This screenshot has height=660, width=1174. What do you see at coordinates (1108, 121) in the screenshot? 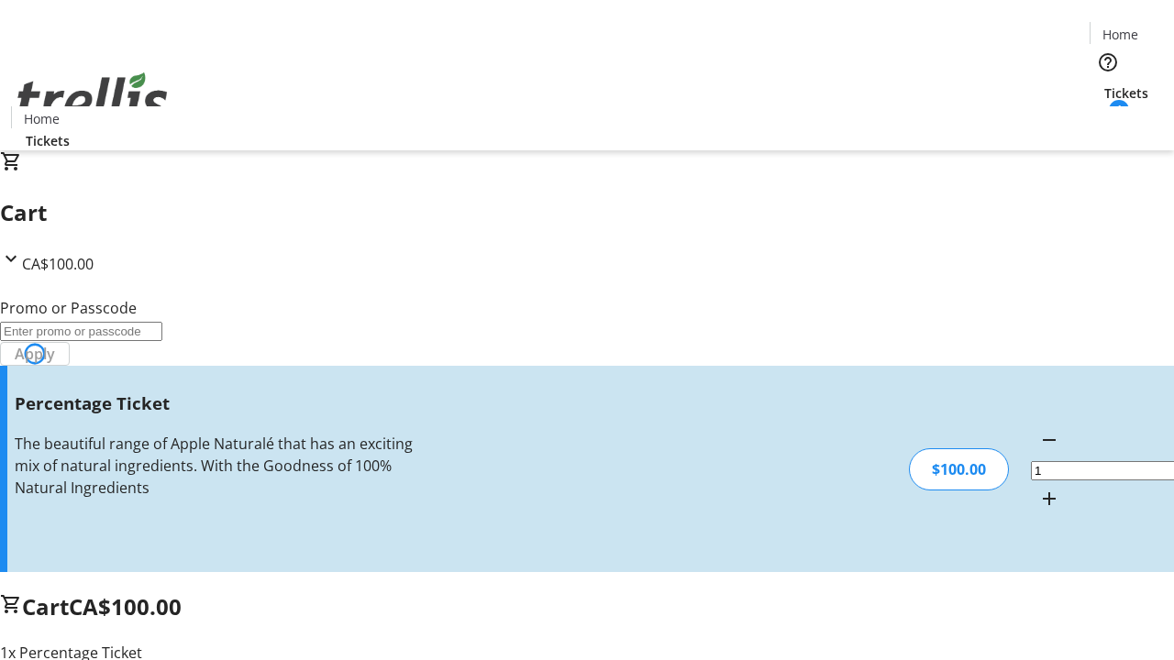
I see `button: Cart` at bounding box center [1108, 121].